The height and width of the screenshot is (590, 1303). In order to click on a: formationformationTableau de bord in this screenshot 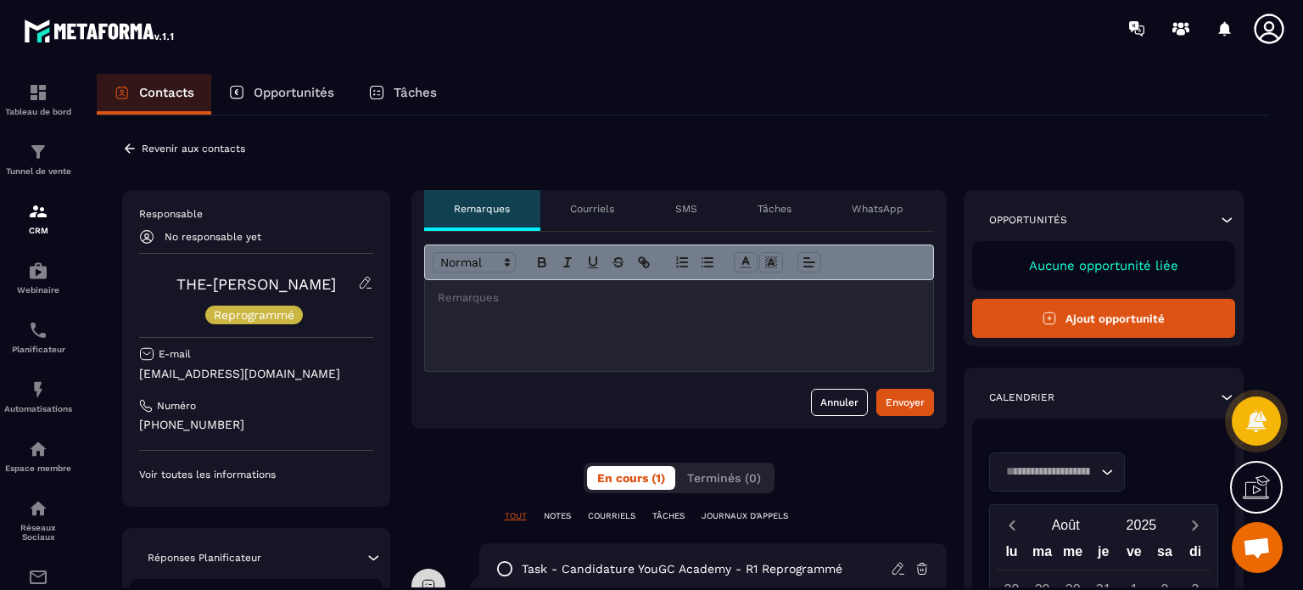, I will do `click(38, 99)`.